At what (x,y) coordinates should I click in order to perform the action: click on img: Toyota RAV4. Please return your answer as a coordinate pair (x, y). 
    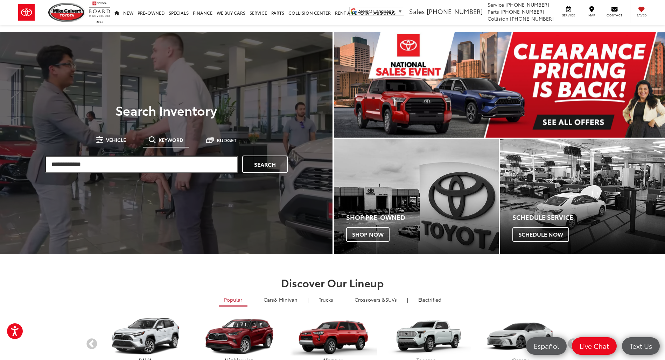
    Looking at the image, I should click on (145, 337).